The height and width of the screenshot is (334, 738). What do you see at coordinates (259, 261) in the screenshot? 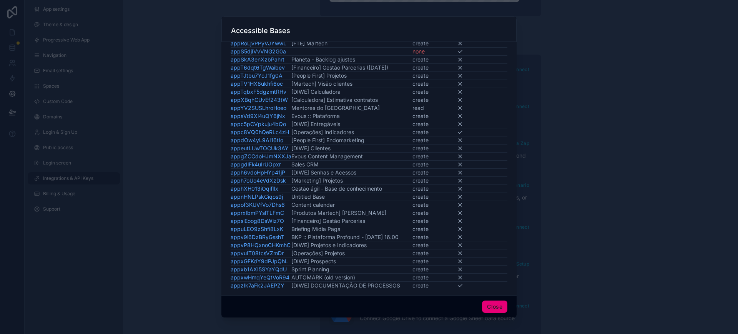
I see `a: appxGFKdY9dPJpQhL` at bounding box center [259, 261].